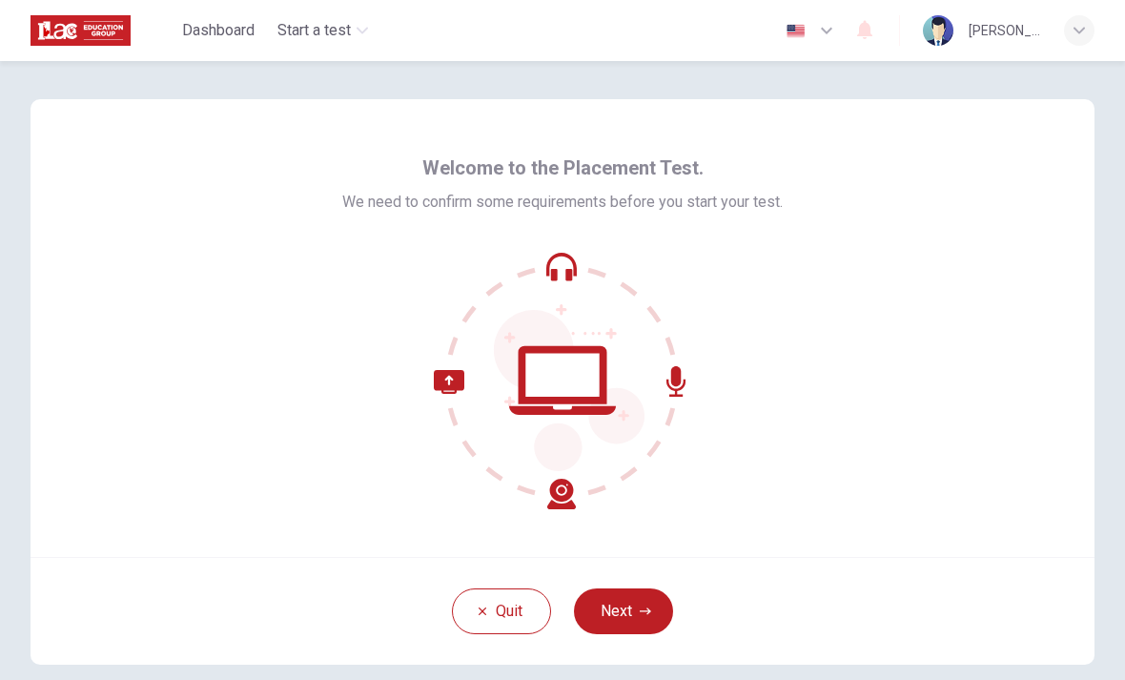 This screenshot has height=680, width=1125. I want to click on button: Start a test, so click(322, 31).